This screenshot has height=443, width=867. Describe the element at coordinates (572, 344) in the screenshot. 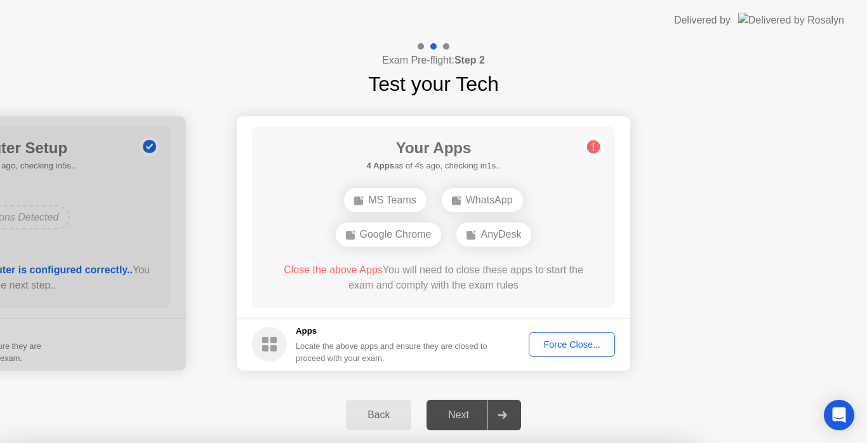

I see `div: Force Close...` at that location.